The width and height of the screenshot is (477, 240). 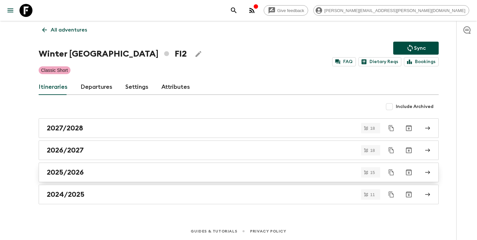 I want to click on p: All adventures, so click(x=69, y=30).